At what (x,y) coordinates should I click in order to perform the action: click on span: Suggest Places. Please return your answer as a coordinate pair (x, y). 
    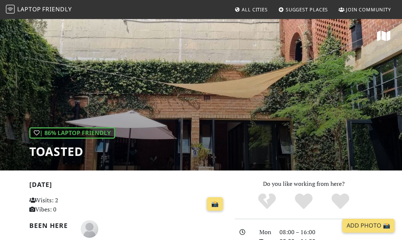
    Looking at the image, I should click on (307, 10).